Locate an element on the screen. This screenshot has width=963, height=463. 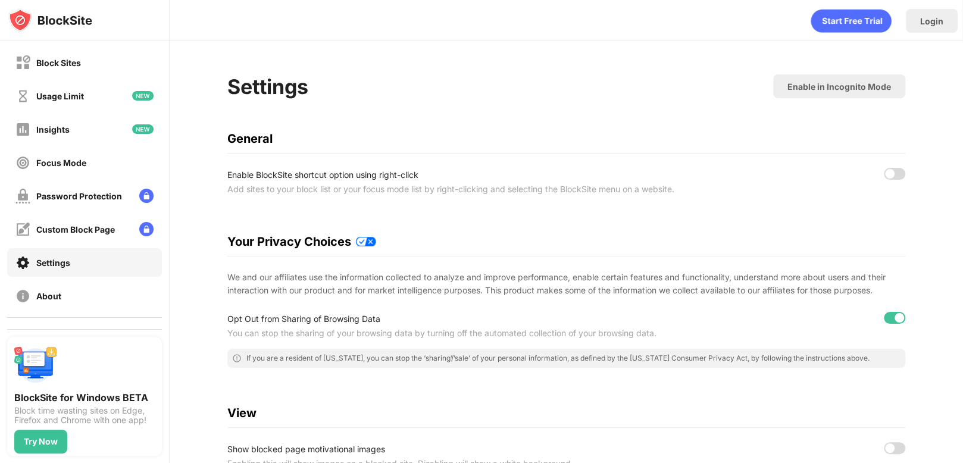
img: time-usage-off.svg is located at coordinates (23, 96).